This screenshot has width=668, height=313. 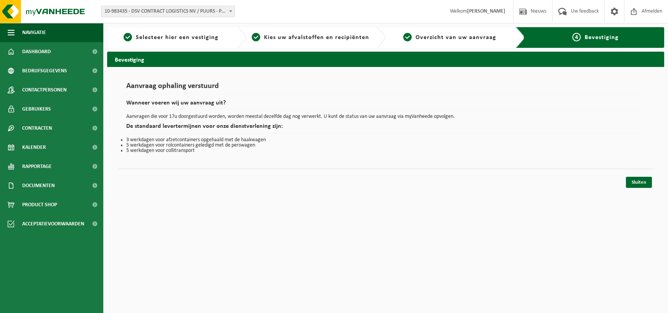 I want to click on h2: Bevestiging, so click(x=386, y=59).